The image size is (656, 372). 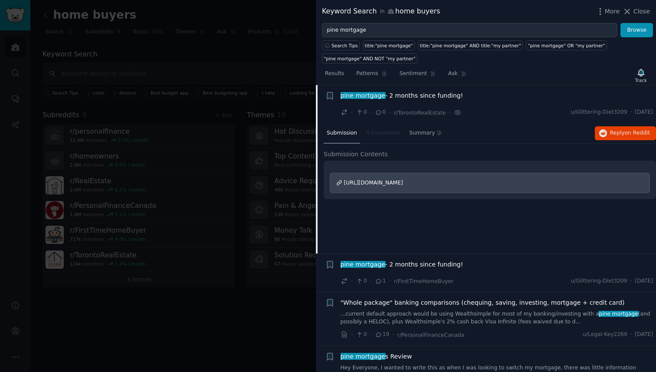 I want to click on a: Sentiment, so click(x=417, y=75).